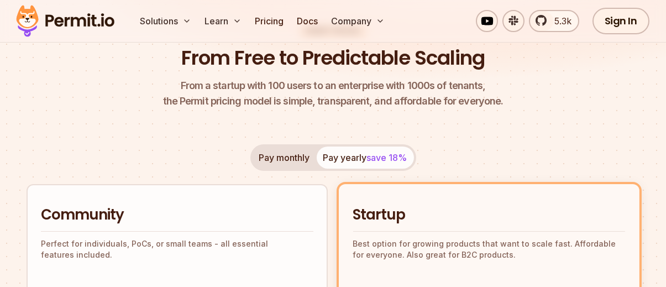  What do you see at coordinates (333, 93) in the screenshot?
I see `p: the Permit pricing model is simple, transparent, and affordable for everyone.` at bounding box center [333, 93].